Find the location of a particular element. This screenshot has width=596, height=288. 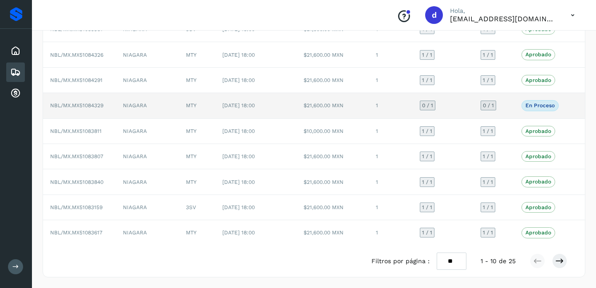

span: NBL/MX.MX51084291 is located at coordinates (76, 80).